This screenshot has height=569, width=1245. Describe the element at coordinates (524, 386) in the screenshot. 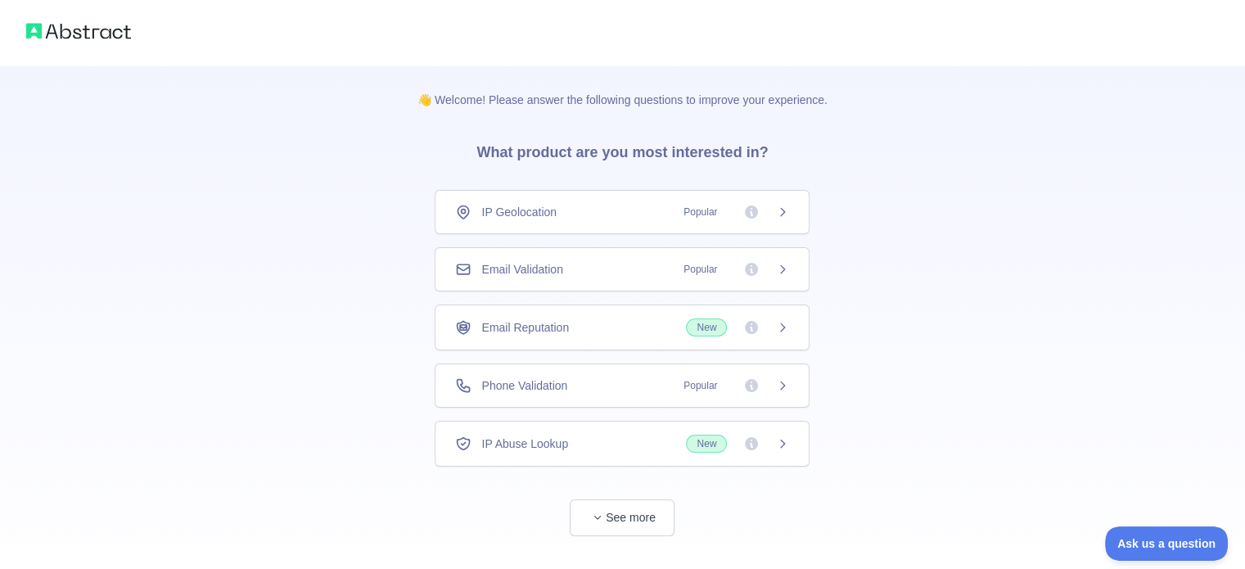

I see `span: Phone Validation` at that location.